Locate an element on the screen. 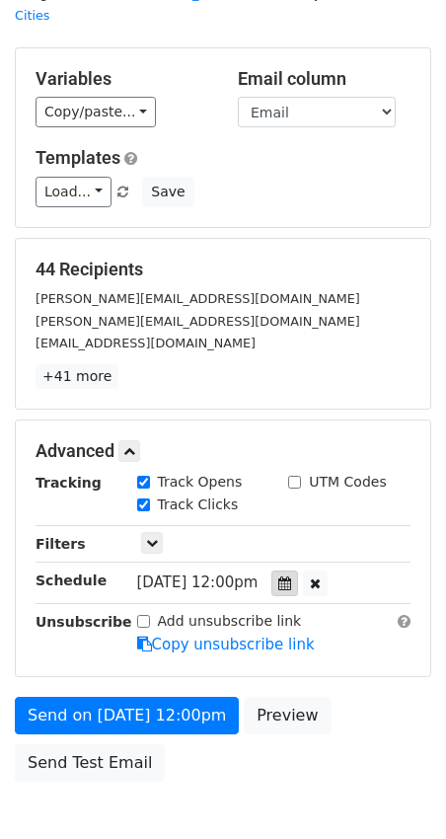 The width and height of the screenshot is (446, 839). label: UTM Codes is located at coordinates (348, 482).